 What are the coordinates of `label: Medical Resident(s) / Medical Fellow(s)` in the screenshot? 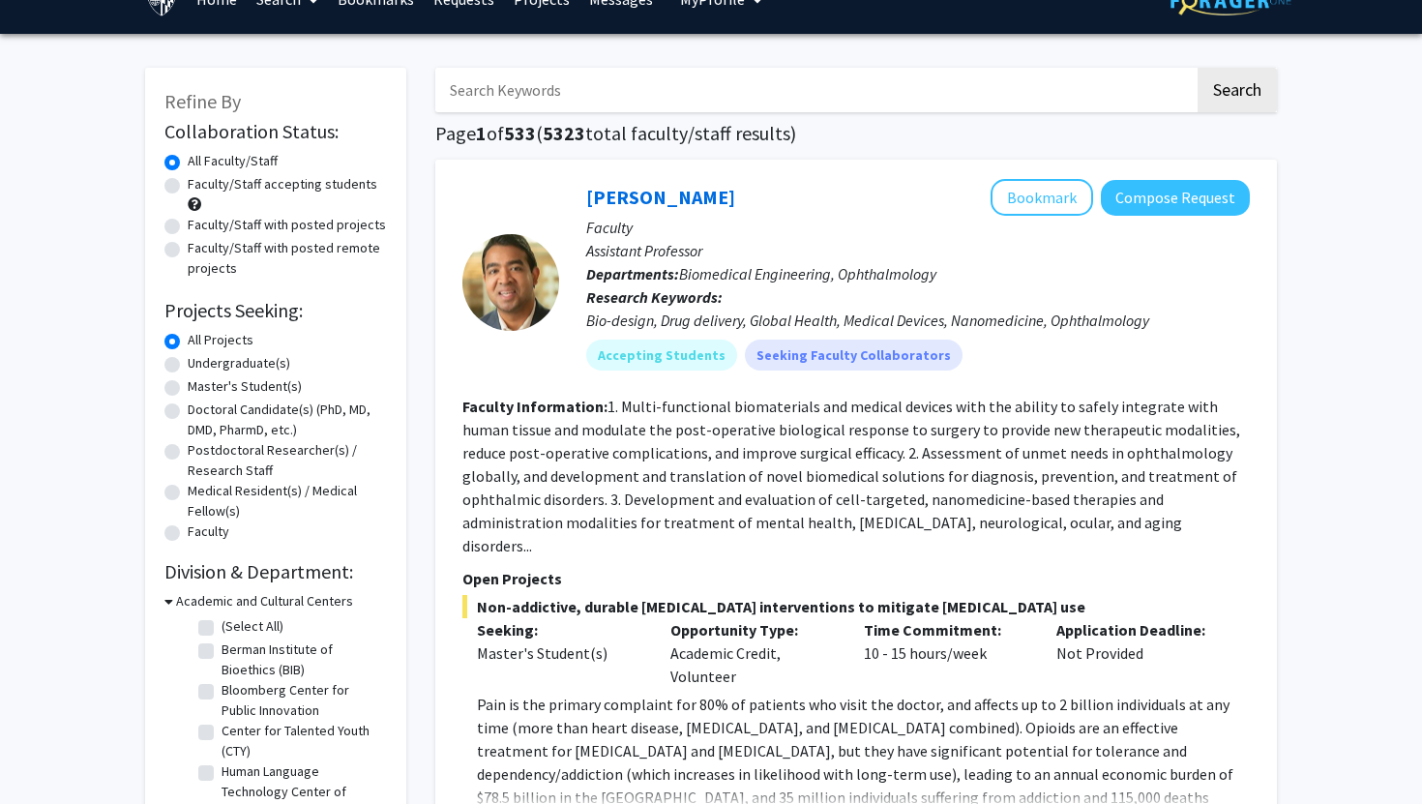 It's located at (287, 501).